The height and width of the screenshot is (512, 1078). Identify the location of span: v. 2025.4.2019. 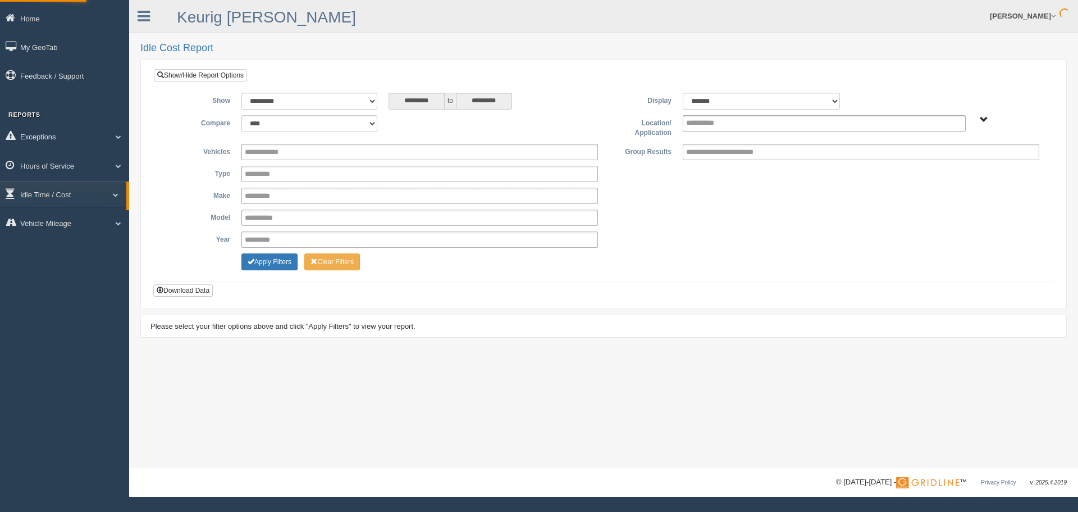
(1048, 482).